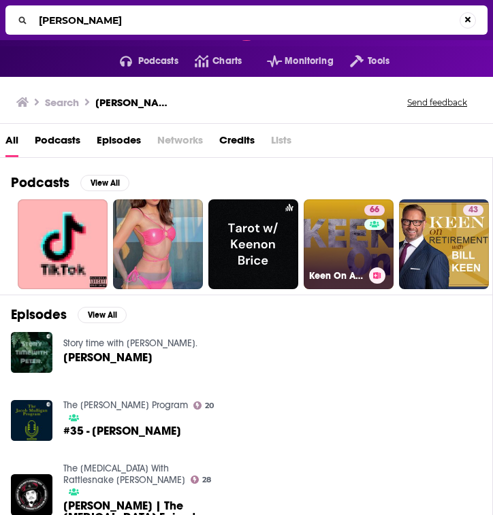  Describe the element at coordinates (39, 314) in the screenshot. I see `h2: Episodes` at that location.